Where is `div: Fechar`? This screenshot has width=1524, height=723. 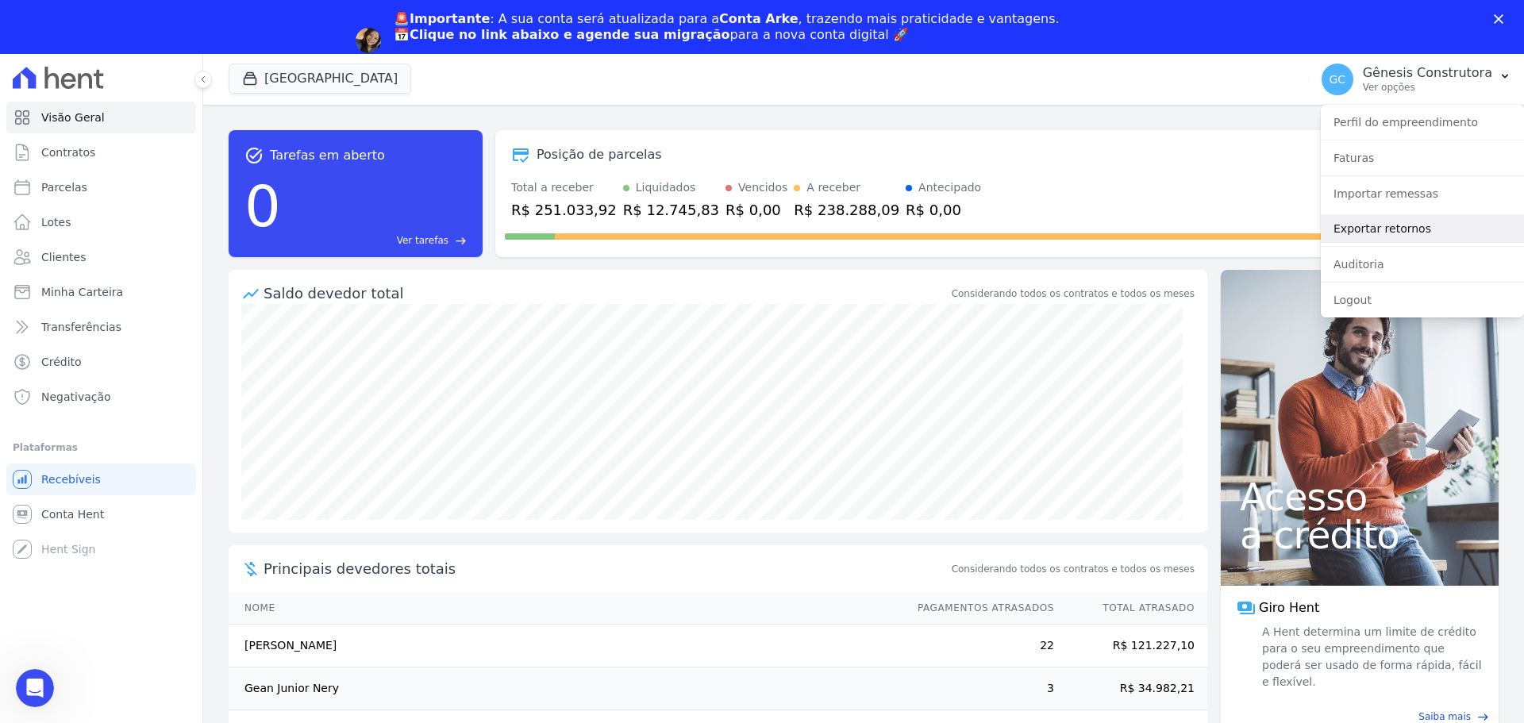 div: Fechar is located at coordinates (1502, 19).